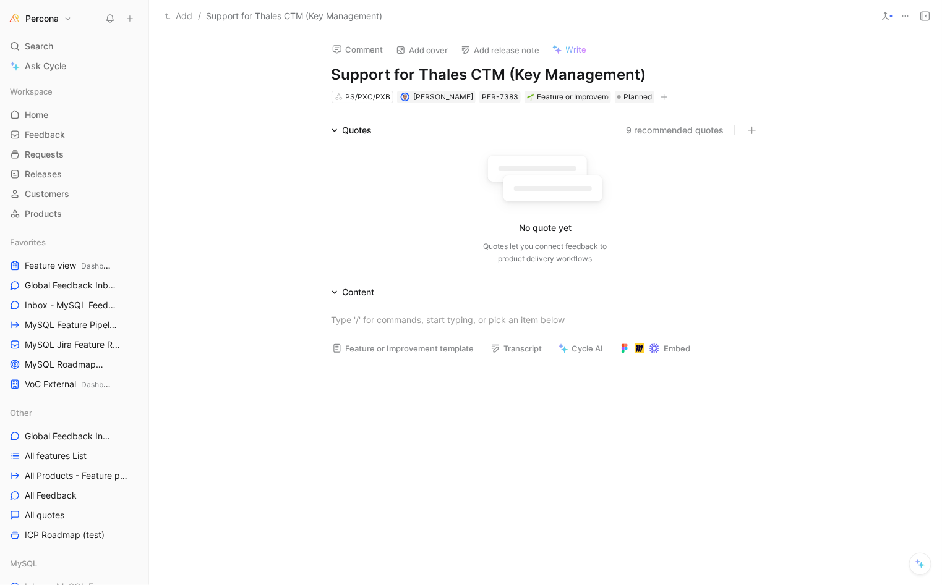 Image resolution: width=942 pixels, height=585 pixels. Describe the element at coordinates (74, 305) in the screenshot. I see `a: Inbox - MySQL Feedback` at that location.